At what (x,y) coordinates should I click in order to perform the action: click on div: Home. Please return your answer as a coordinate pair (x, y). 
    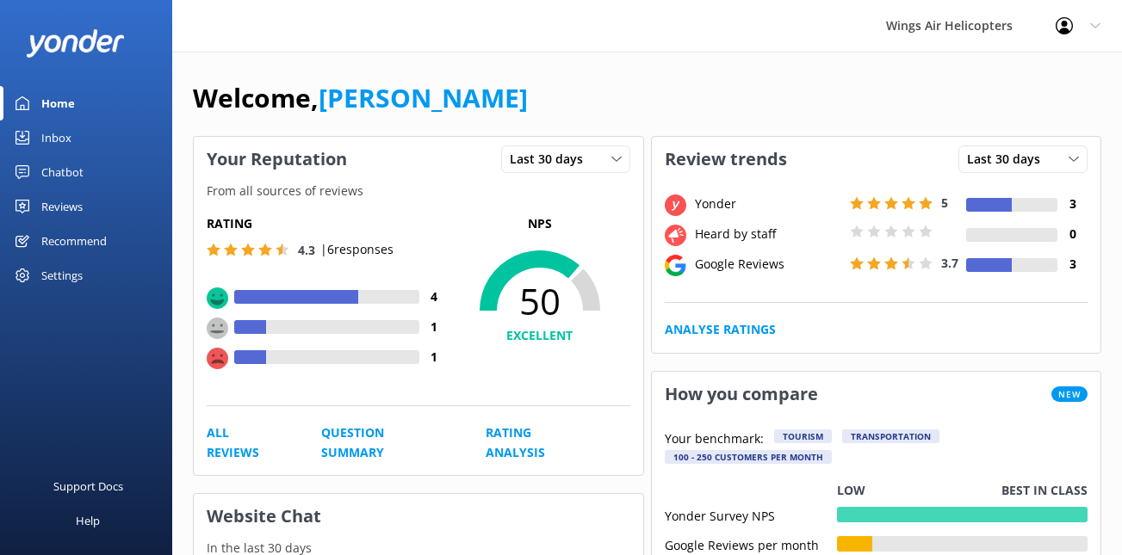
    Looking at the image, I should click on (58, 103).